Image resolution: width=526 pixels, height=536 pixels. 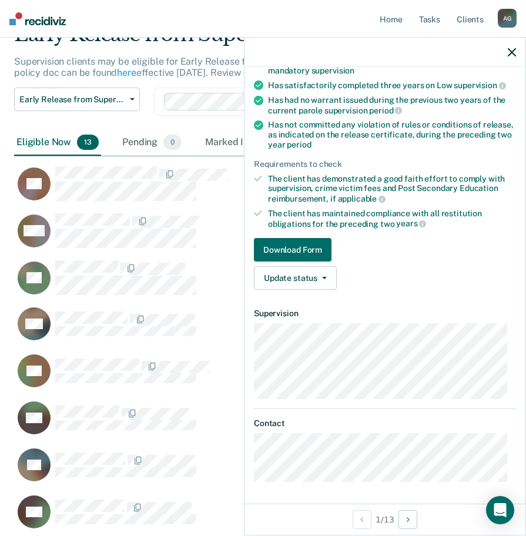 I want to click on div: CaseloadOpportunityCell-03912887, so click(x=231, y=330).